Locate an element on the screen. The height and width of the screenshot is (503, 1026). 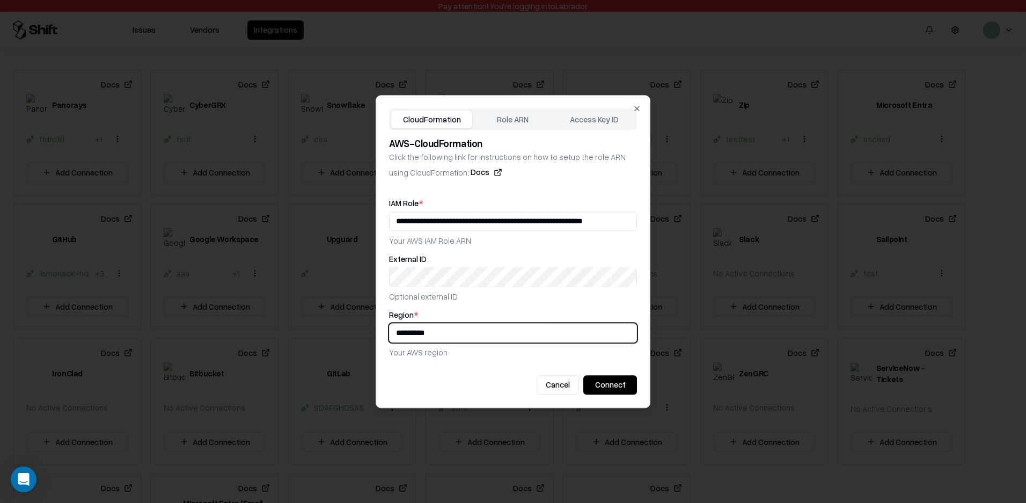
div: Role ARN is located at coordinates (512, 119).